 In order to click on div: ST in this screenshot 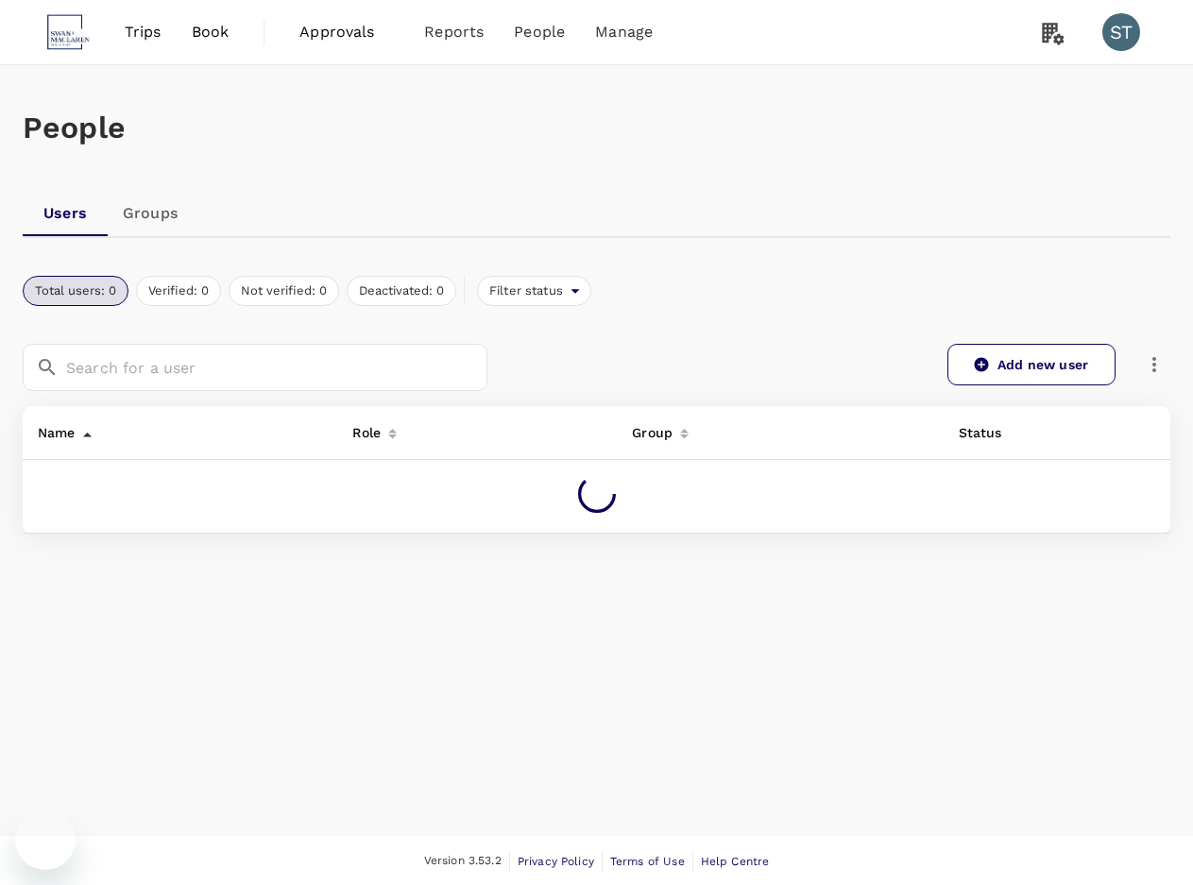, I will do `click(1121, 32)`.